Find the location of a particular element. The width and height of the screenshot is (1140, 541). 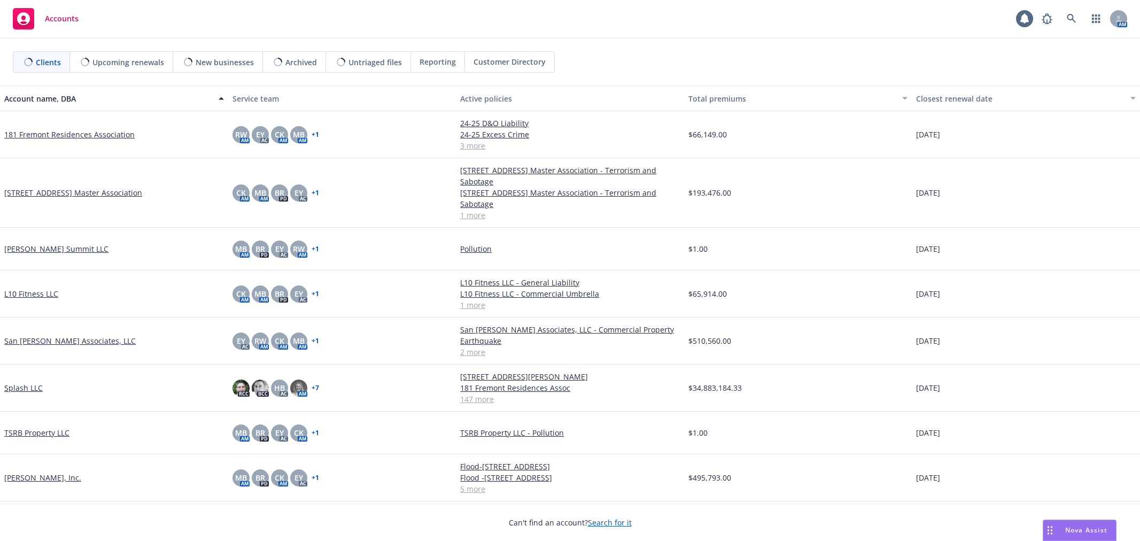

a: 3 more is located at coordinates (570, 145).